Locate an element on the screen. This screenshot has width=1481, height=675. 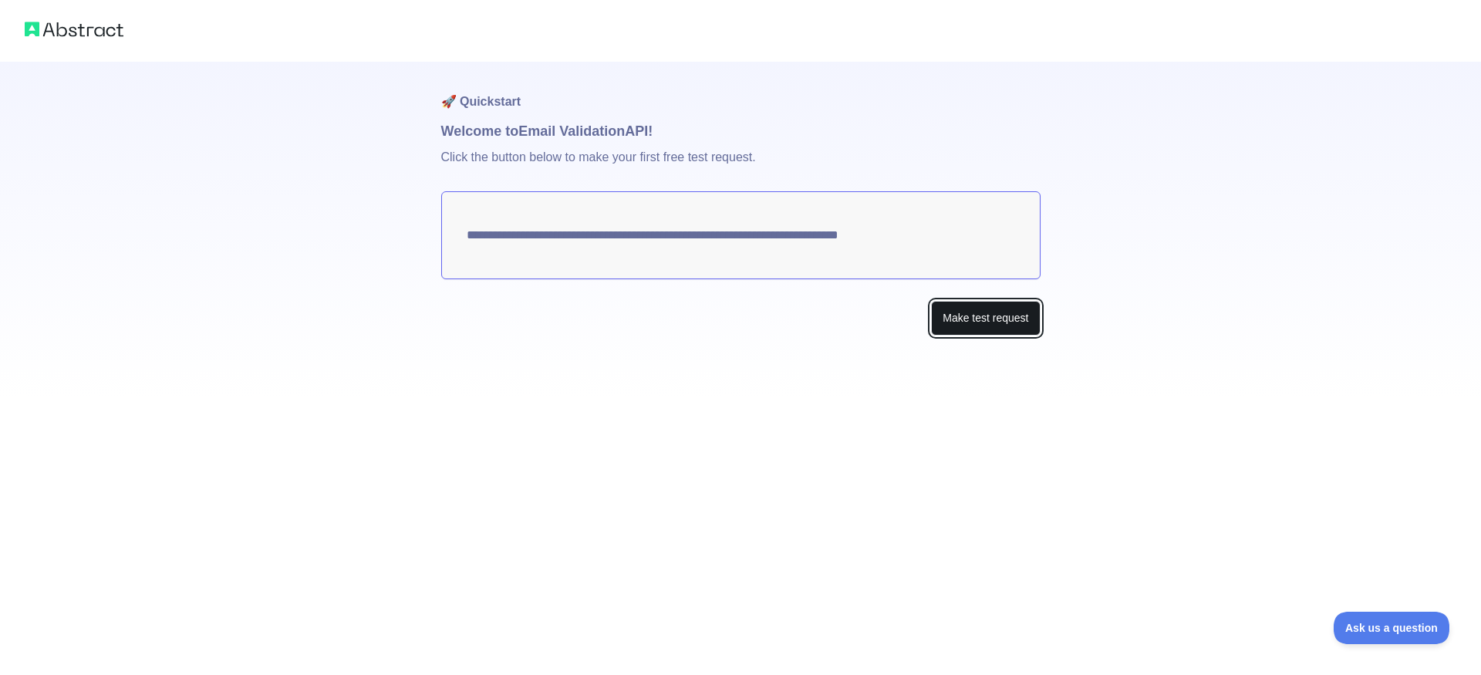
button: Make test request is located at coordinates (985, 318).